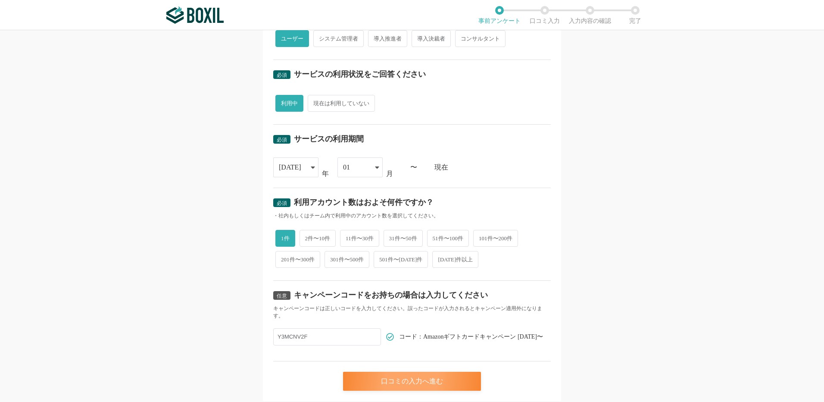  What do you see at coordinates (341, 103) in the screenshot?
I see `span: 現在は利用していない` at bounding box center [341, 103].